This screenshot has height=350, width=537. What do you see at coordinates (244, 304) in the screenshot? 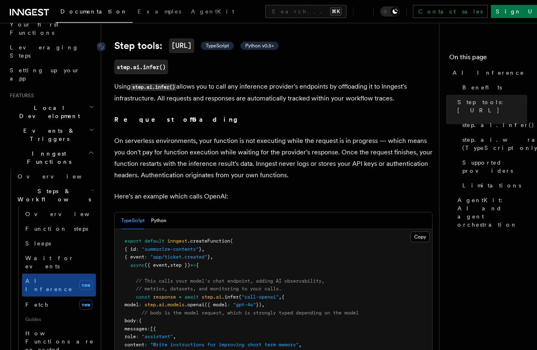
I see `span: "gpt-4o"` at bounding box center [244, 304].